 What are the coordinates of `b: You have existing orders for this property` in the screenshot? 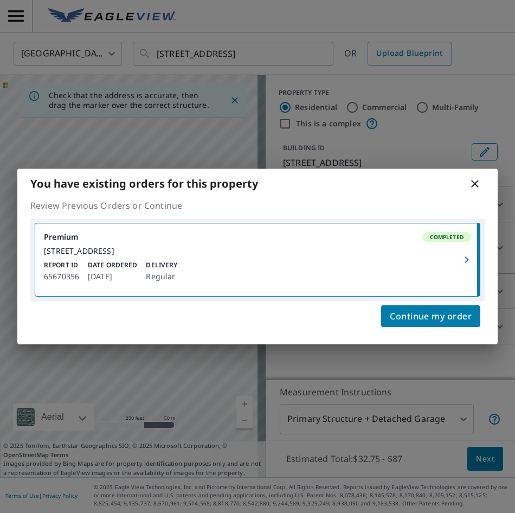 It's located at (144, 183).